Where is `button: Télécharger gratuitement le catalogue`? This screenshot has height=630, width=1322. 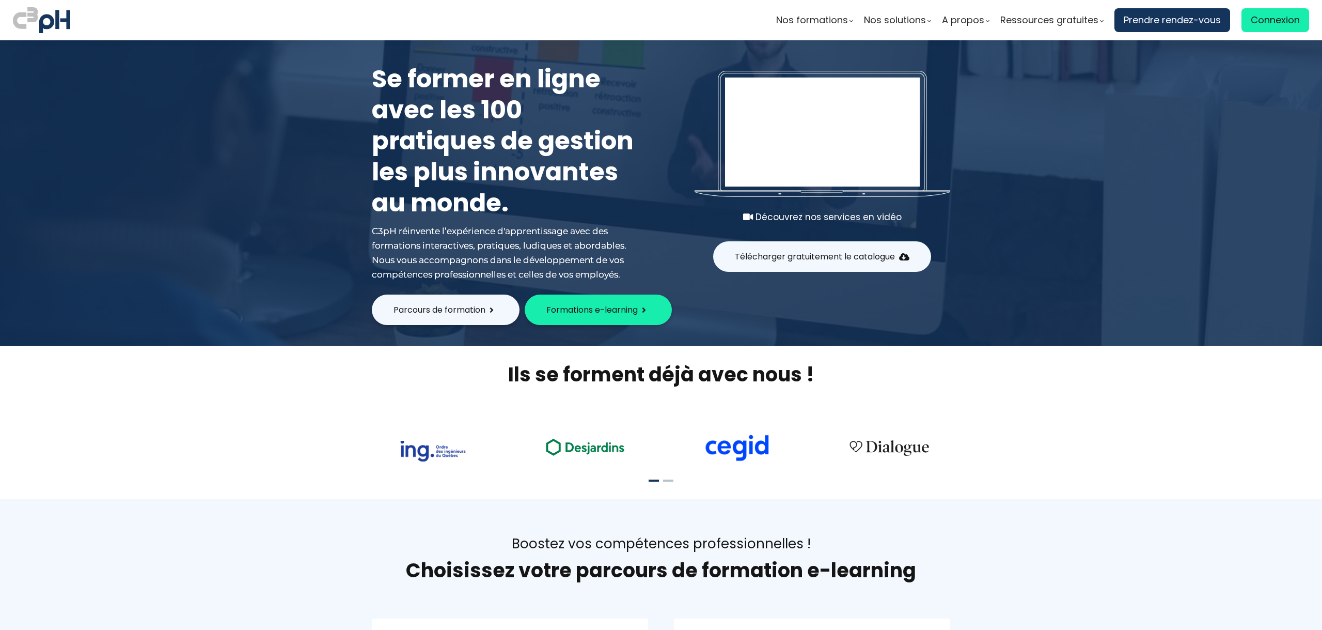 button: Télécharger gratuitement le catalogue is located at coordinates (822, 256).